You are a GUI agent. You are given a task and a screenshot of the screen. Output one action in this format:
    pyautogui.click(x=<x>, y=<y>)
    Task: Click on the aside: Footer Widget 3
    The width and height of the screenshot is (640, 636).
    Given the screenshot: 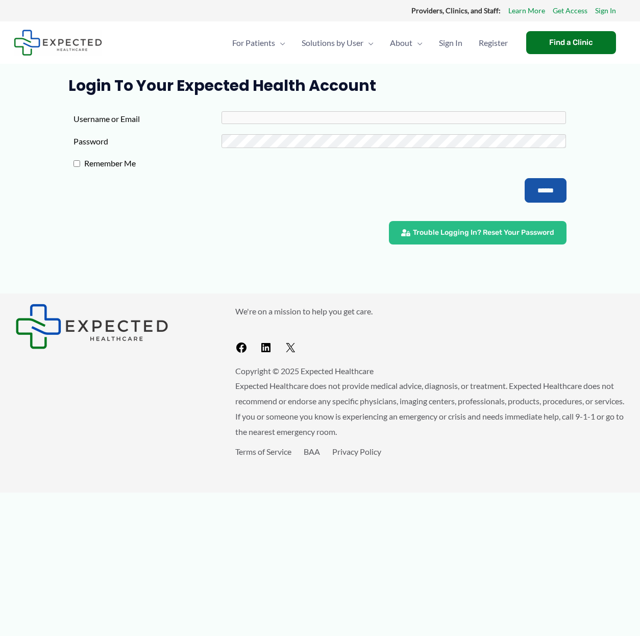 What is the action you would take?
    pyautogui.click(x=430, y=463)
    